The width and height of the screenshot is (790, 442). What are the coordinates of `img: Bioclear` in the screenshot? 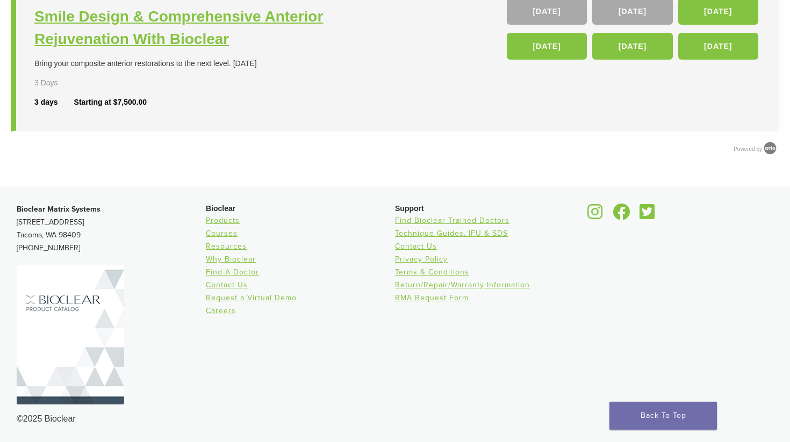 It's located at (70, 335).